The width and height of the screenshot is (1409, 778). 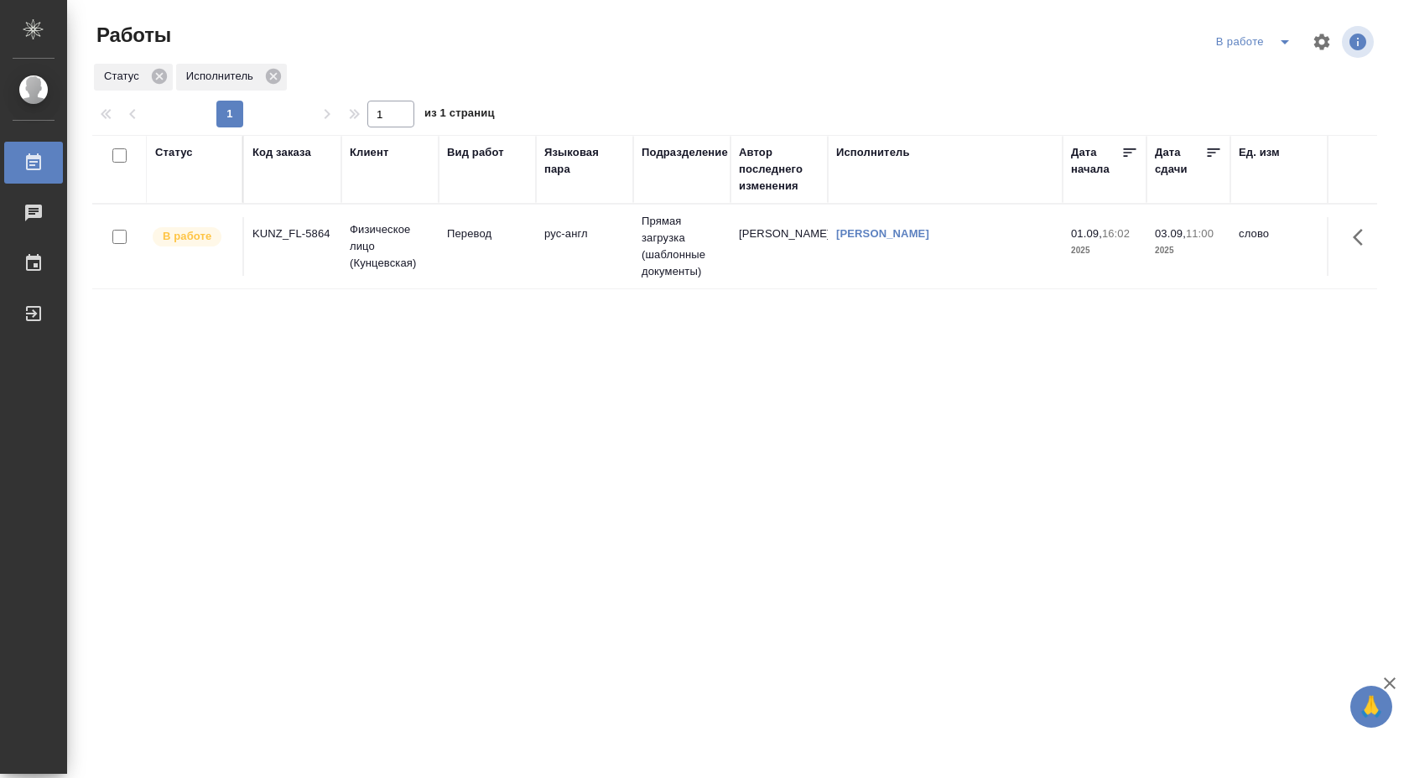 I want to click on div: Исполнитель выполняет работу, so click(x=192, y=237).